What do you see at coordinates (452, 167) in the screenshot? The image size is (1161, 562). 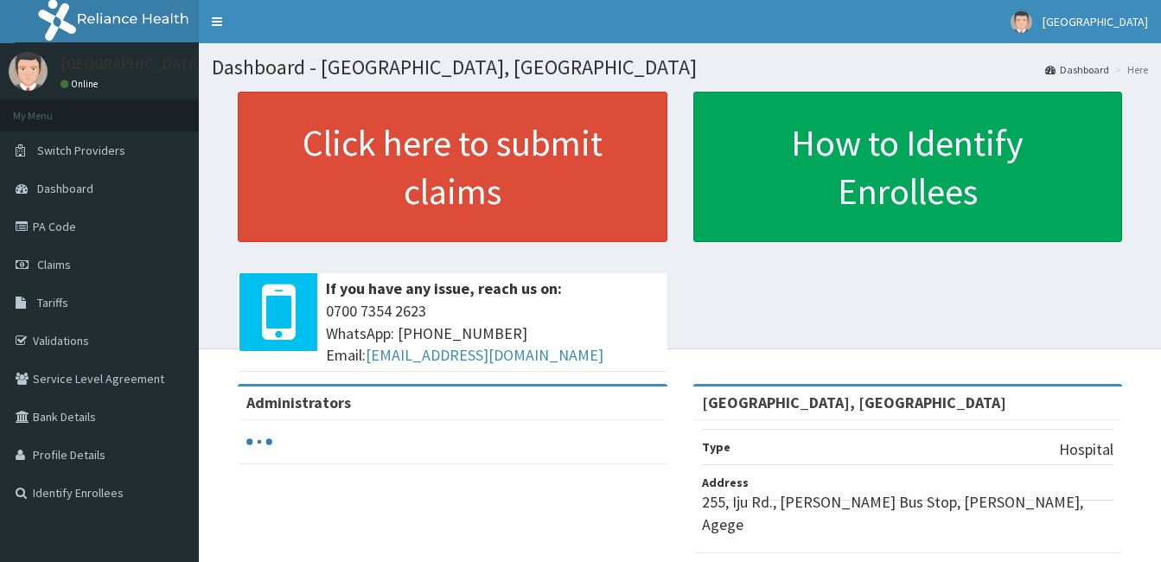 I see `a: Click here to submit claims` at bounding box center [452, 167].